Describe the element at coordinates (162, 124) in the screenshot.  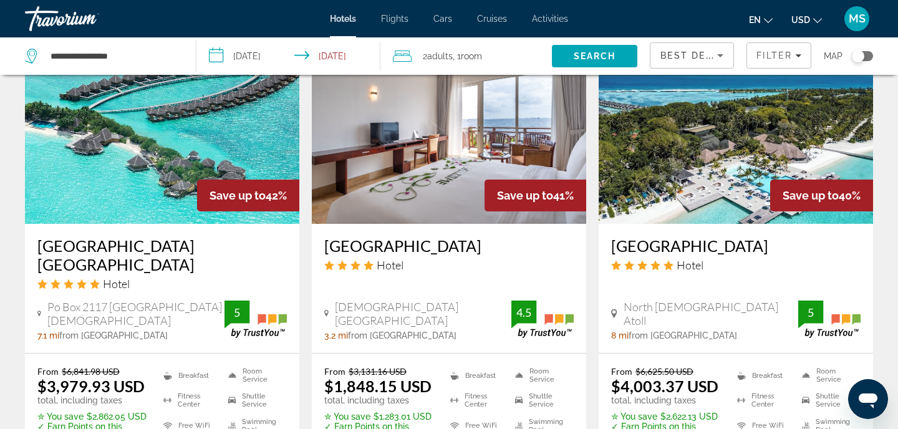
I see `img: Taj Exotica Resort & Spa Maldives` at that location.